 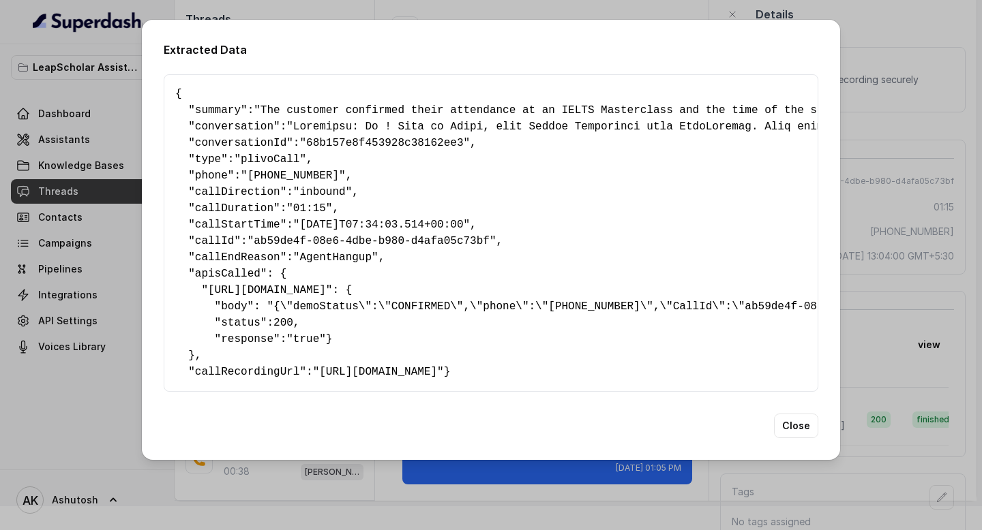 I want to click on span: "68b157e8f453928c38162ee3", so click(x=385, y=143).